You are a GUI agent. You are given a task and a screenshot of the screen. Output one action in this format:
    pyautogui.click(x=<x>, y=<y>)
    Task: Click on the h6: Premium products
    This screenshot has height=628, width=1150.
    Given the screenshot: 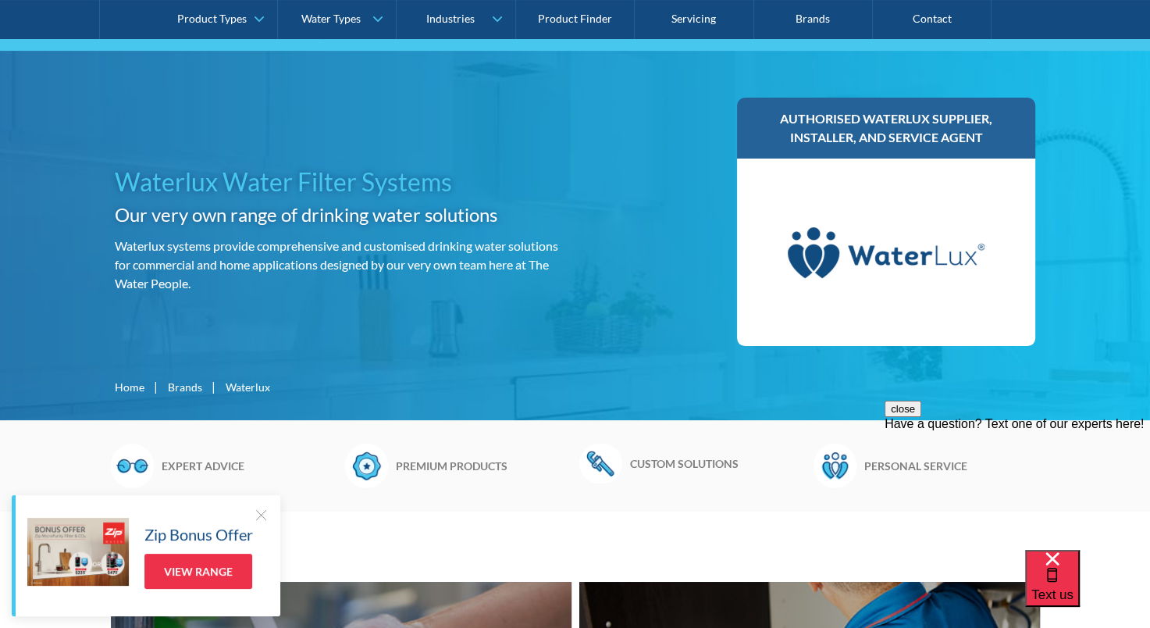 What is the action you would take?
    pyautogui.click(x=483, y=465)
    